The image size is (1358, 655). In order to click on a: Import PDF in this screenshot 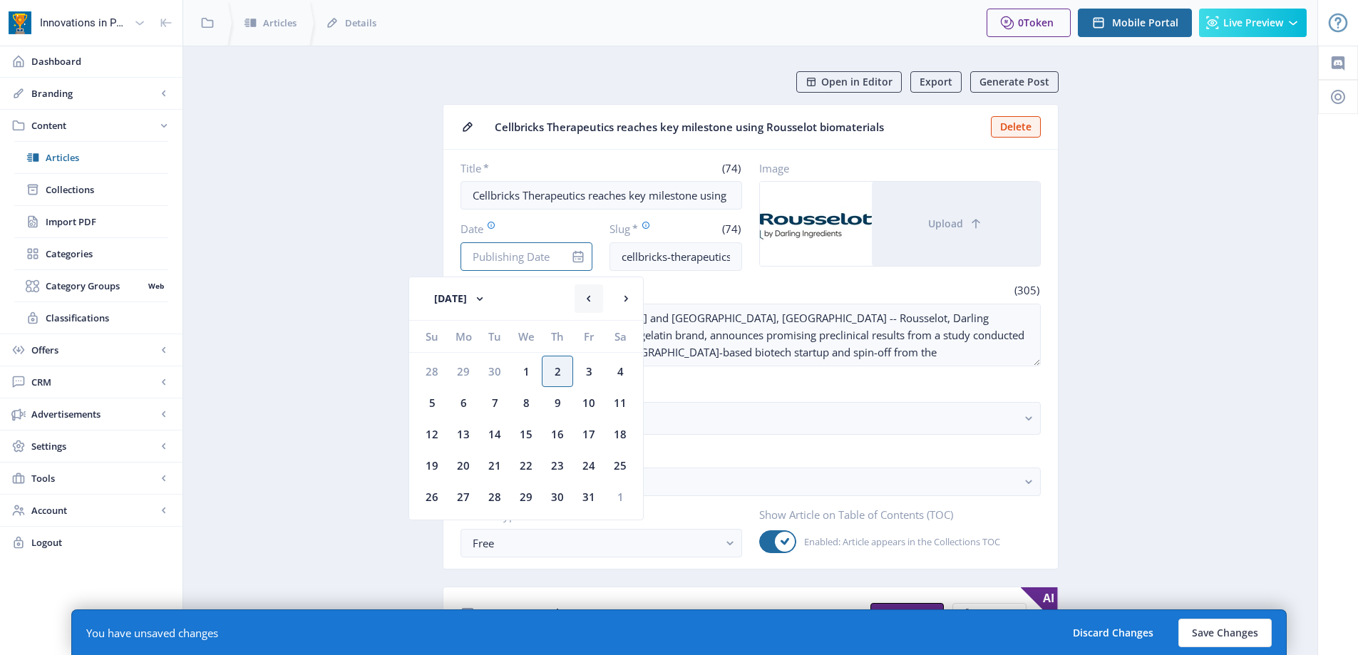, I will do `click(91, 222)`.